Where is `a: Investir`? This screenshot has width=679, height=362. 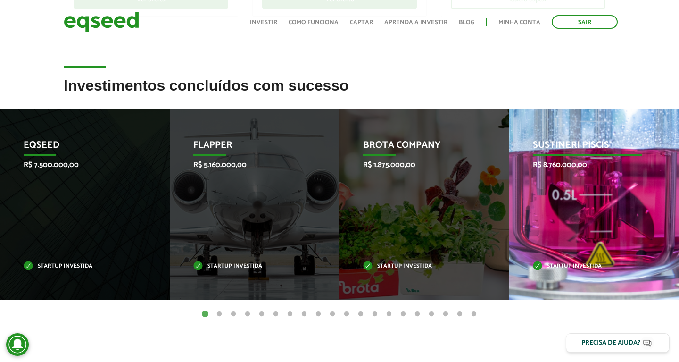
a: Investir is located at coordinates (263, 22).